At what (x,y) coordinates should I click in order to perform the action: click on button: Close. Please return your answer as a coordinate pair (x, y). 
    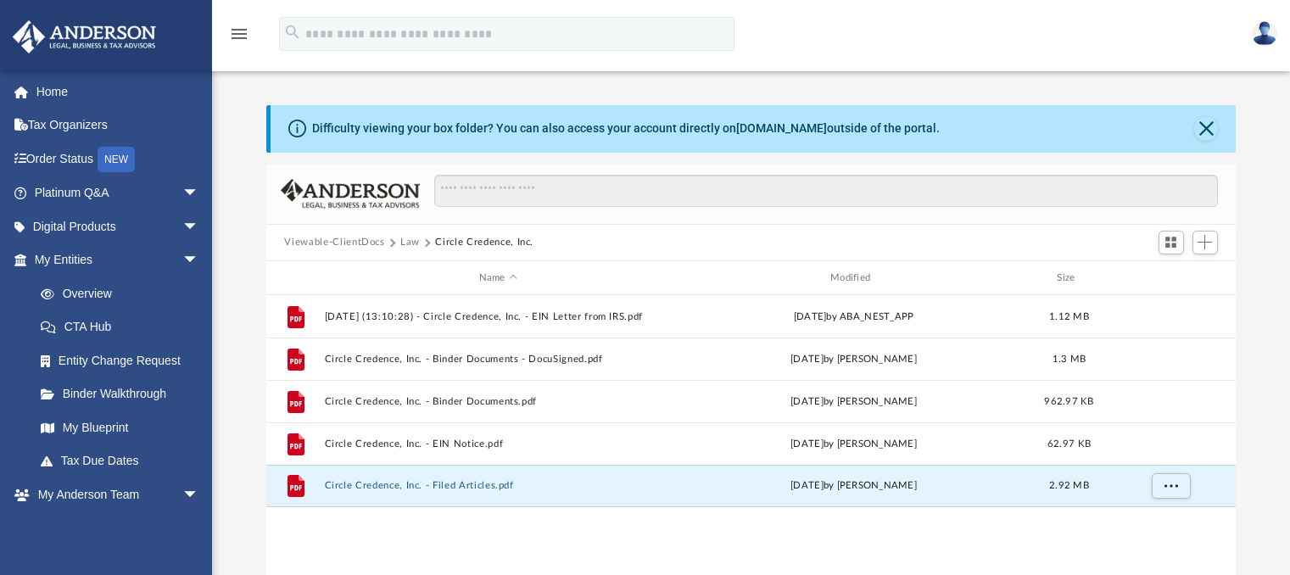
    Looking at the image, I should click on (1206, 129).